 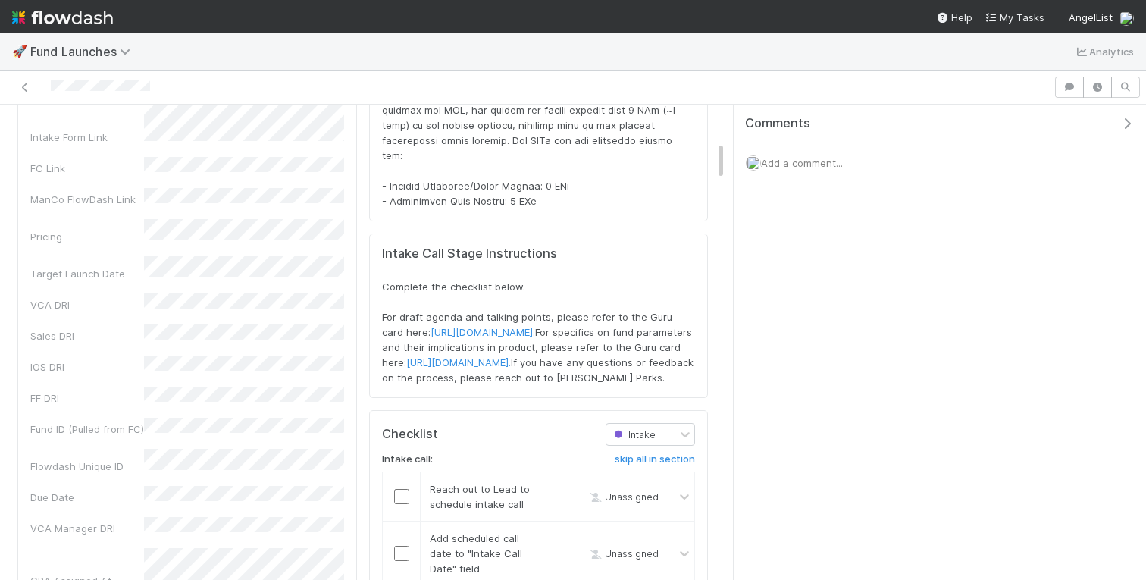 What do you see at coordinates (954, 17) in the screenshot?
I see `div: Help` at bounding box center [954, 17].